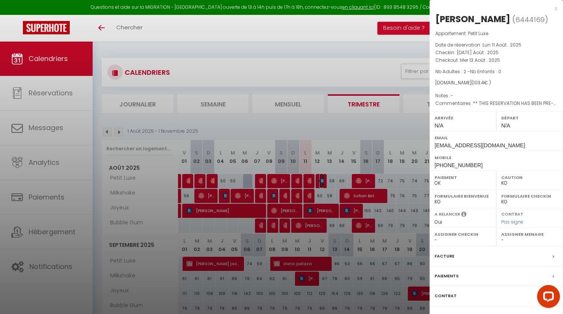 The width and height of the screenshot is (563, 314). Describe the element at coordinates (496, 157) in the screenshot. I see `label: Mobile` at that location.